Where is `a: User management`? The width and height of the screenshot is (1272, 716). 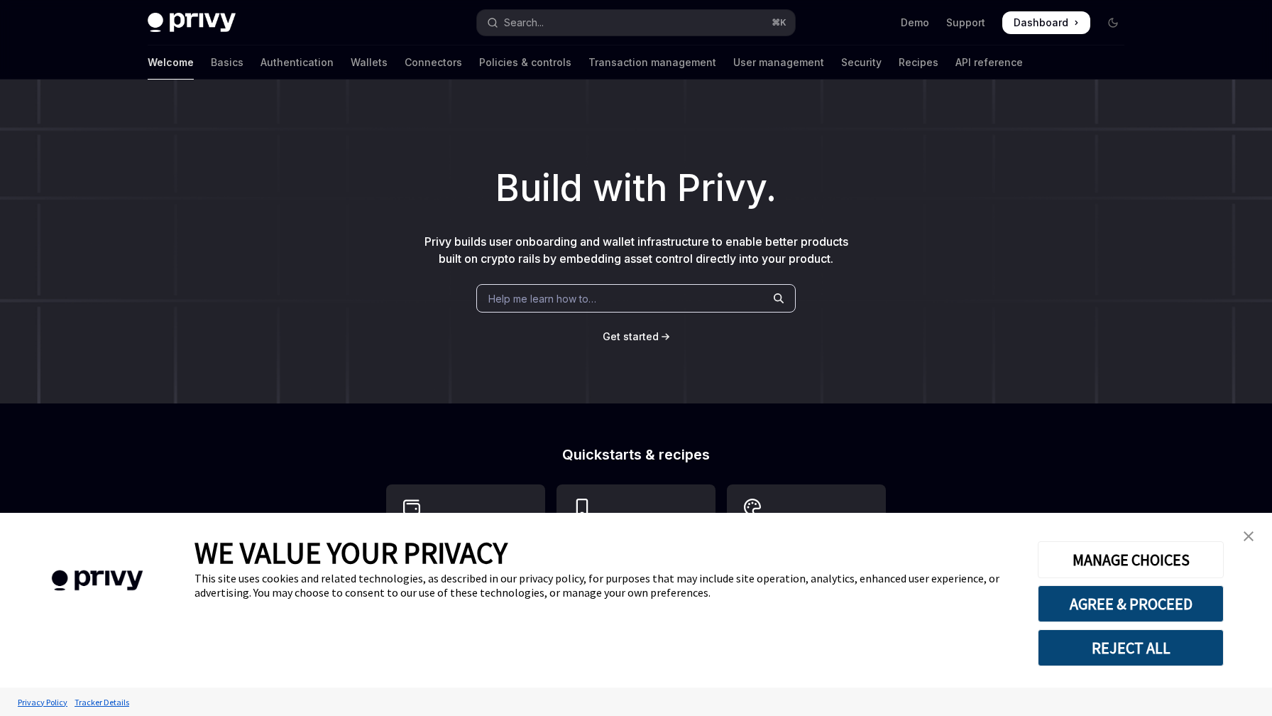 a: User management is located at coordinates (779, 62).